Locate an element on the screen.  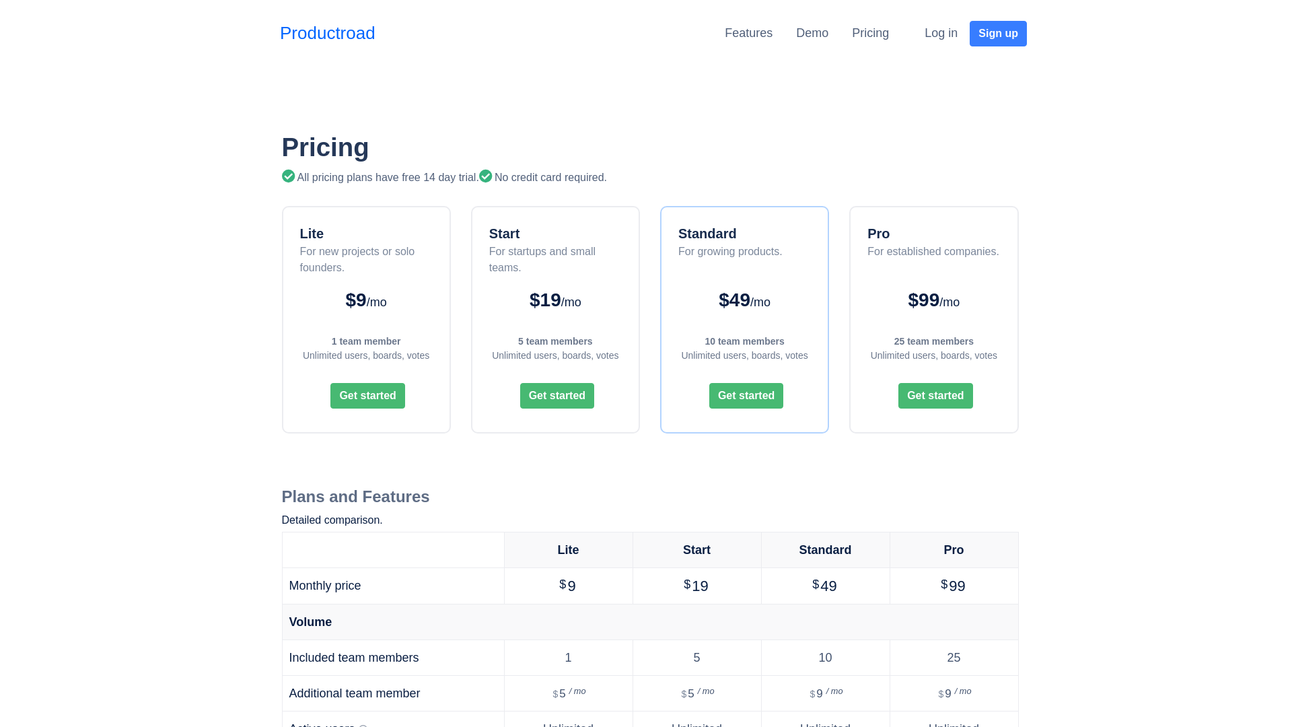
span: 19 is located at coordinates (700, 585).